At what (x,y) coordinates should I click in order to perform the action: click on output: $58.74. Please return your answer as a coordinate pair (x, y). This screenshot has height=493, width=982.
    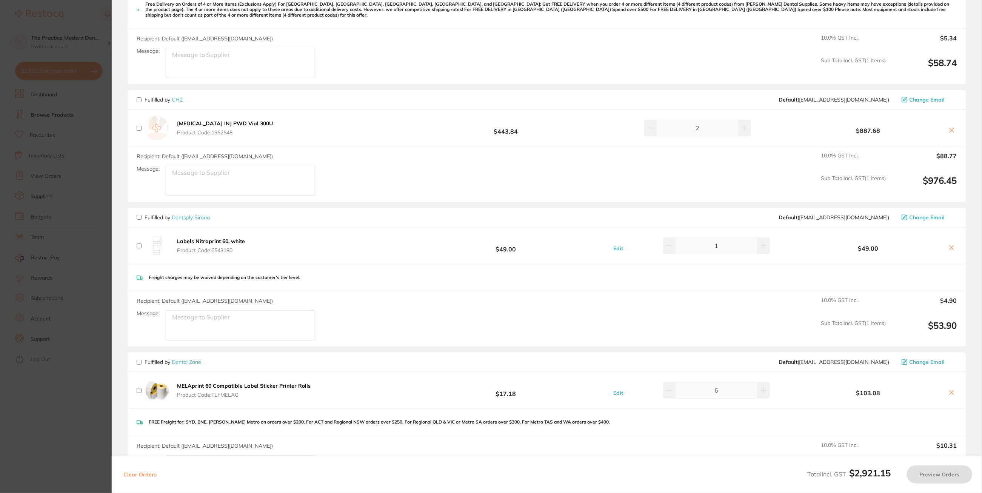
    Looking at the image, I should click on (924, 68).